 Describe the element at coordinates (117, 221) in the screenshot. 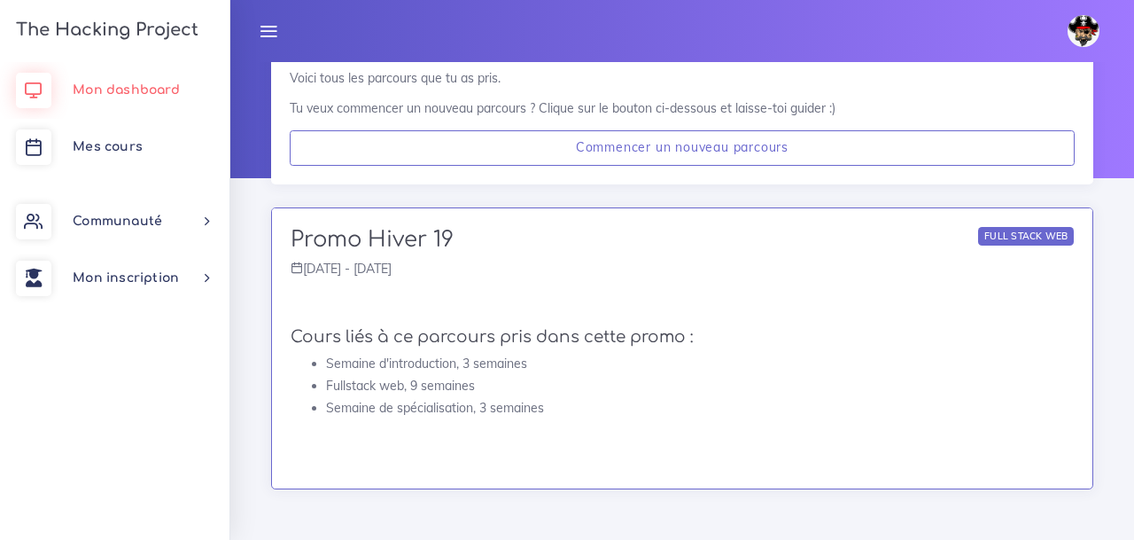

I see `span: Communauté` at that location.